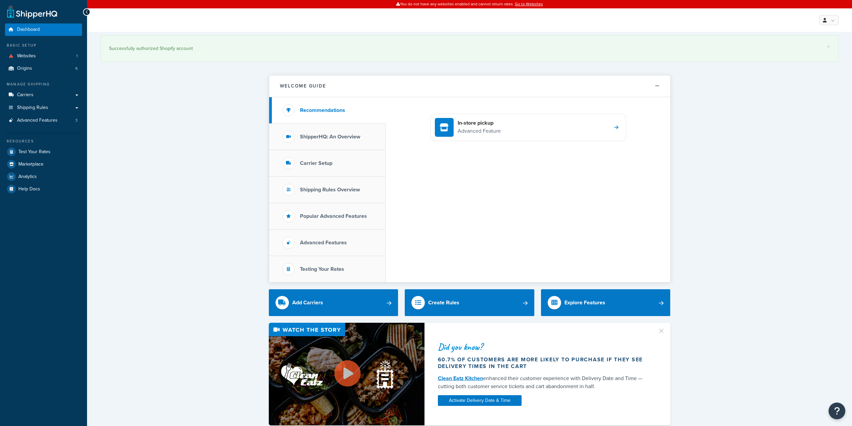  I want to click on img: Video thumbnail, so click(347, 374).